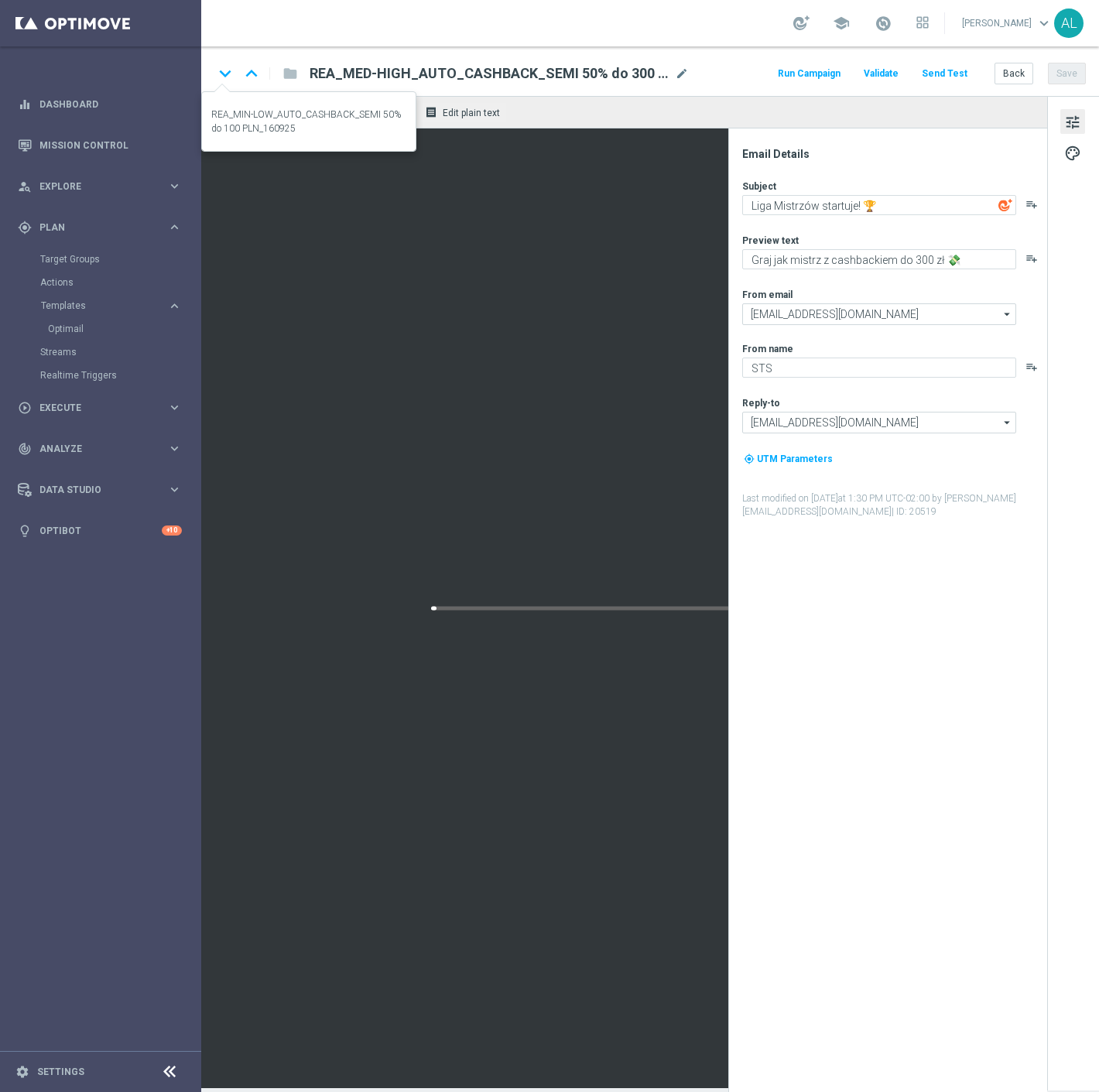 The image size is (1099, 1092). Describe the element at coordinates (768, 349) in the screenshot. I see `label: From name` at that location.